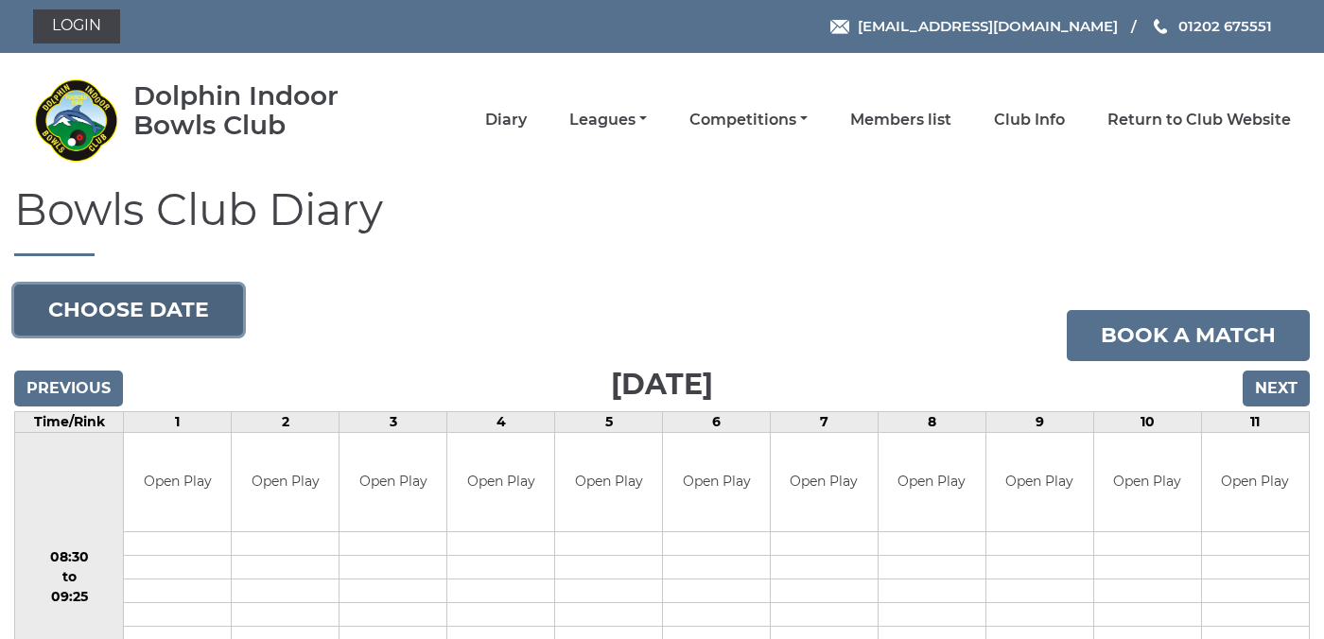  Describe the element at coordinates (901, 120) in the screenshot. I see `a: Members list` at that location.